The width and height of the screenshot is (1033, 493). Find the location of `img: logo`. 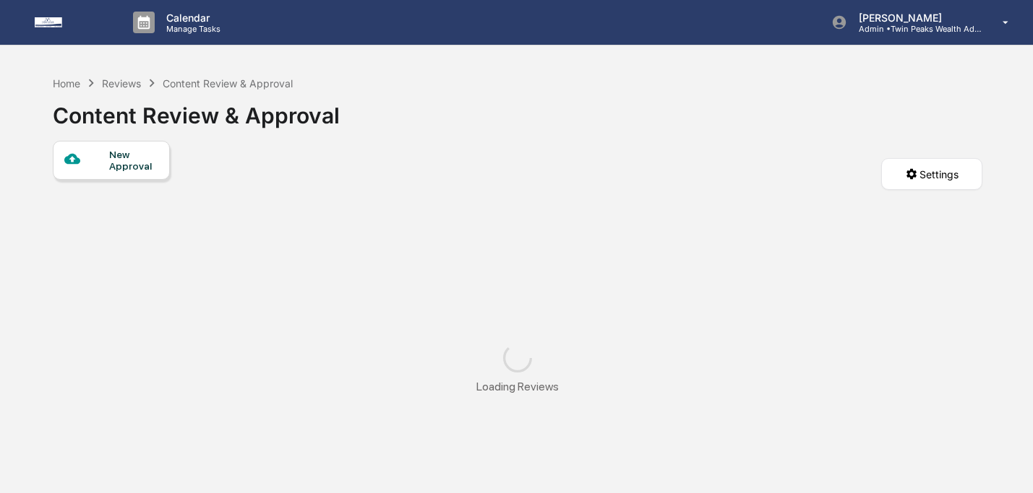

img: logo is located at coordinates (69, 22).